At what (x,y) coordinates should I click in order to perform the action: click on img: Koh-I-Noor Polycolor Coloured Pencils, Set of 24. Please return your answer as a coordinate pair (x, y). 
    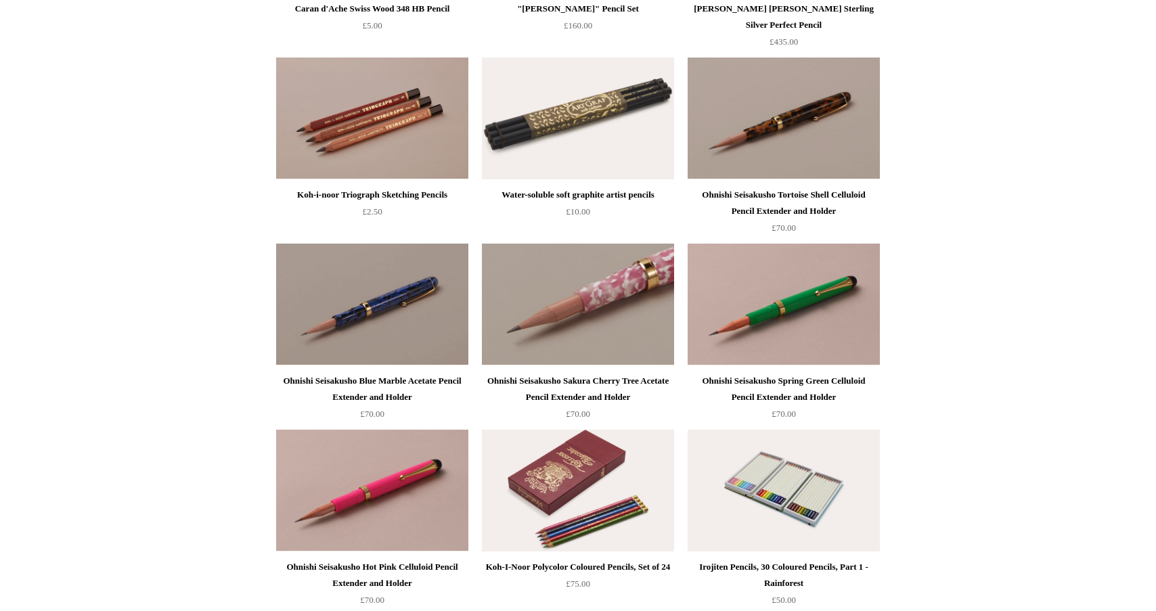
    Looking at the image, I should click on (578, 491).